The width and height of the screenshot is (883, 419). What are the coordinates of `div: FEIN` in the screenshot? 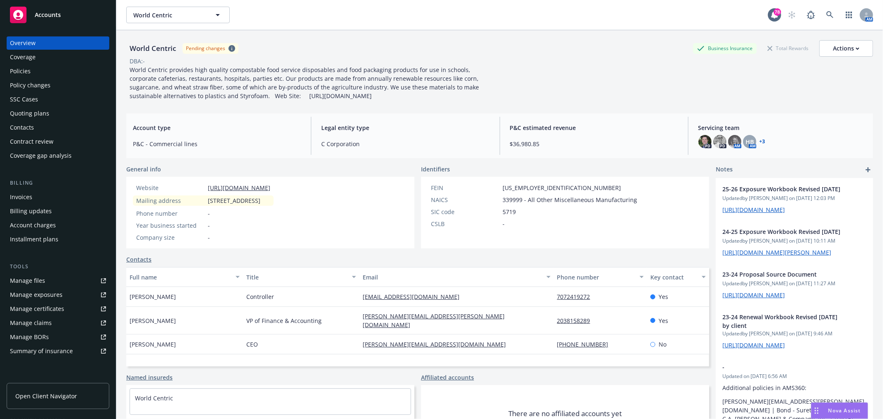 It's located at (465, 187).